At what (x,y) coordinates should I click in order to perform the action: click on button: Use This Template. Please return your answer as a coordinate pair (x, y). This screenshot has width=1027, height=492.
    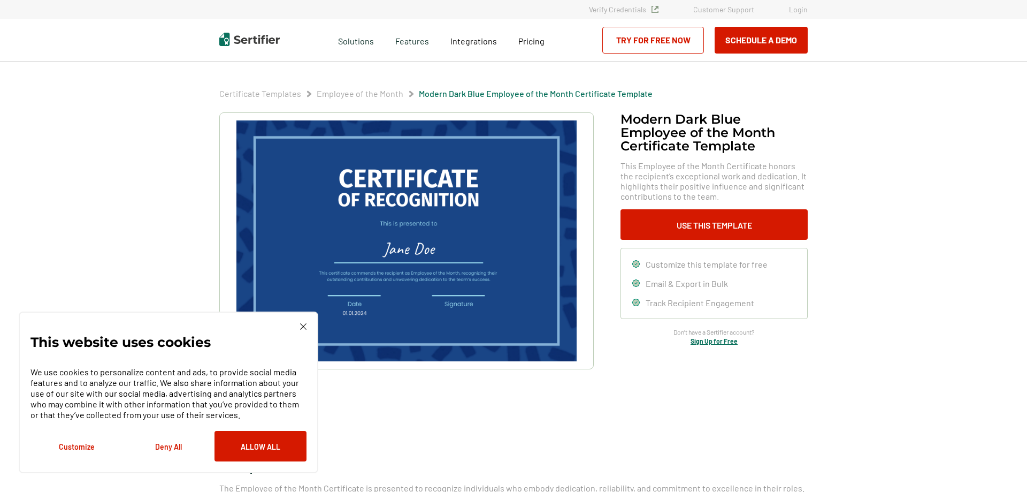
    Looking at the image, I should click on (714, 224).